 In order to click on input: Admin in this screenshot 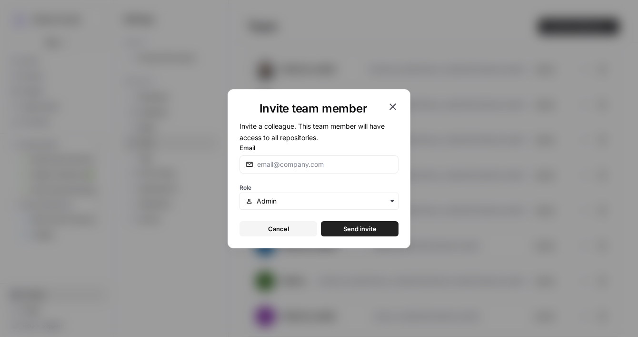, I will do `click(324, 201)`.